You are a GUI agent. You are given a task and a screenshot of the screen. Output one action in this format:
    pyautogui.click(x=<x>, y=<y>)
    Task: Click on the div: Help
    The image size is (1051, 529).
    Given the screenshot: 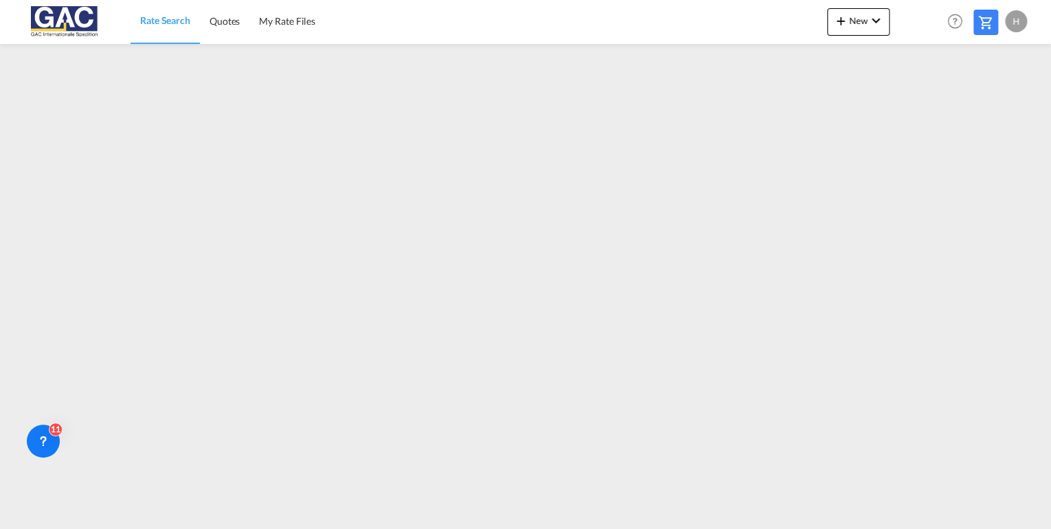 What is the action you would take?
    pyautogui.click(x=959, y=22)
    